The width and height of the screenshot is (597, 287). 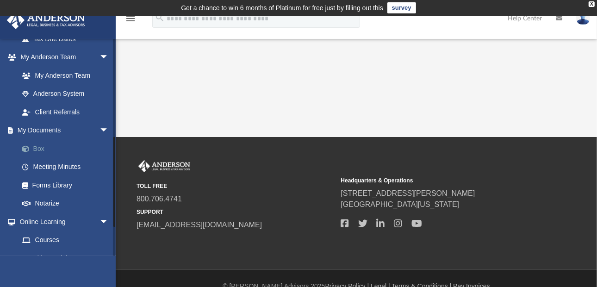 What do you see at coordinates (62, 221) in the screenshot?
I see `a: Online Learningarrow_drop_down` at bounding box center [62, 221].